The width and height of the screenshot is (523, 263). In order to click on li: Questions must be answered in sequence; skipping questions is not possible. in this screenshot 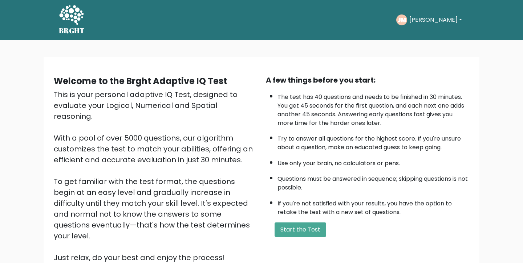, I will do `click(373, 182)`.